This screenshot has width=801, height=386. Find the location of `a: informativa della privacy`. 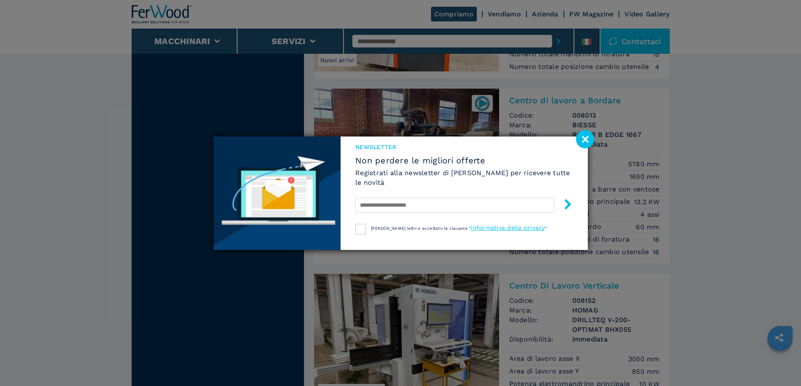

a: informativa della privacy is located at coordinates (507, 228).